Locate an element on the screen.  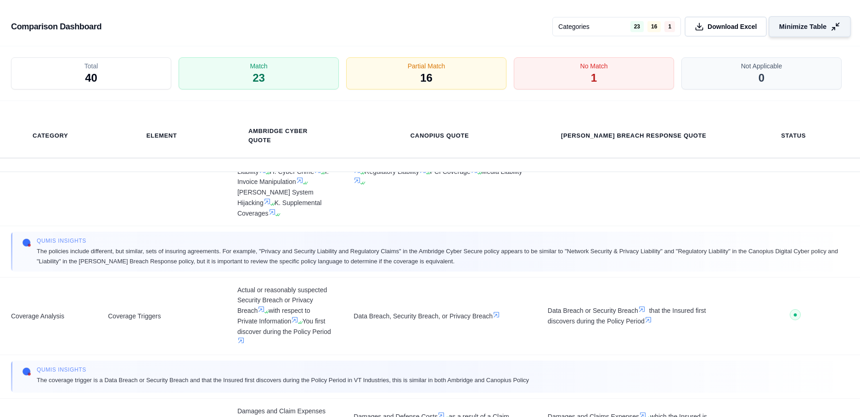
span: Not Applicable is located at coordinates (762, 66).